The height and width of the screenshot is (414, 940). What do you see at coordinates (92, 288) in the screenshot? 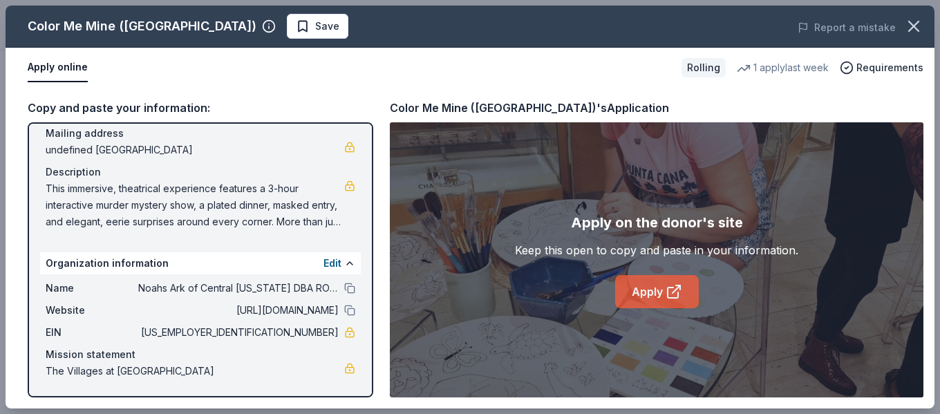
I see `span: Name` at bounding box center [92, 288].